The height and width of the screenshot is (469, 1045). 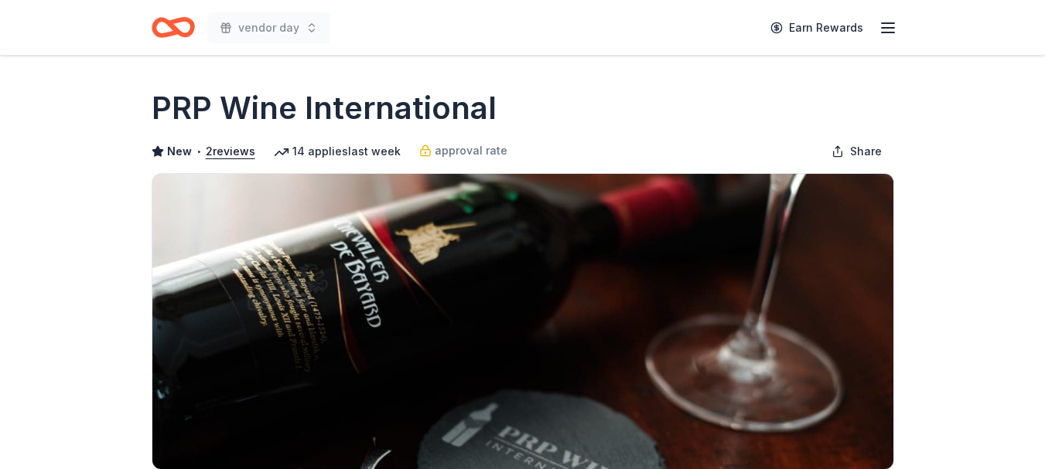 I want to click on a: Home, so click(x=173, y=27).